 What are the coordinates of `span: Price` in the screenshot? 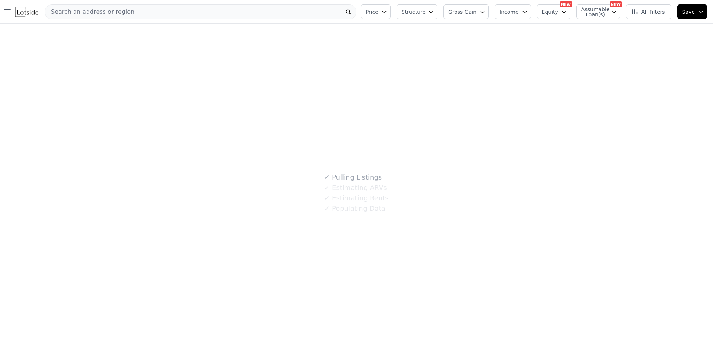 It's located at (372, 12).